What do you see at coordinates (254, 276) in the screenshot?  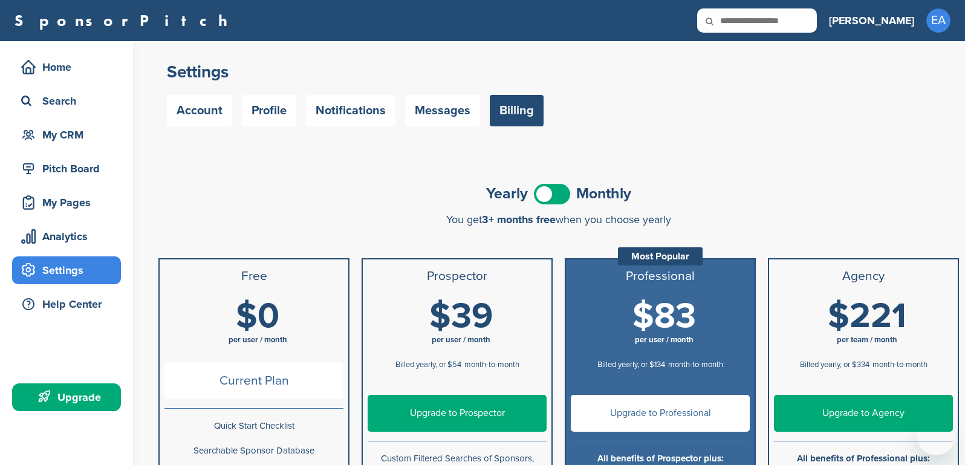 I see `h3: Free` at bounding box center [254, 276].